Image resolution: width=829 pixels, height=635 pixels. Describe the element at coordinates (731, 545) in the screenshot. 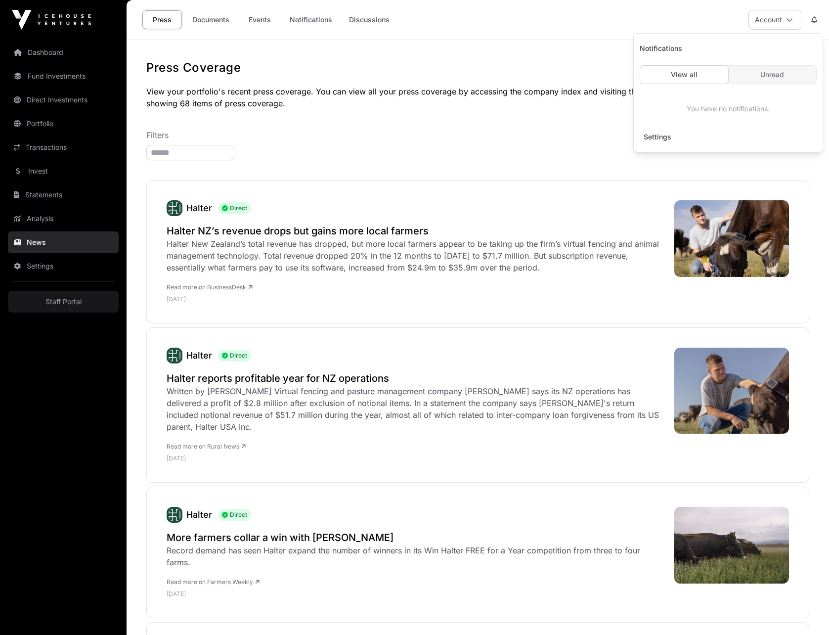

I see `img: Halter-PR-Pack_Print-2-768x512.jpg` at that location.